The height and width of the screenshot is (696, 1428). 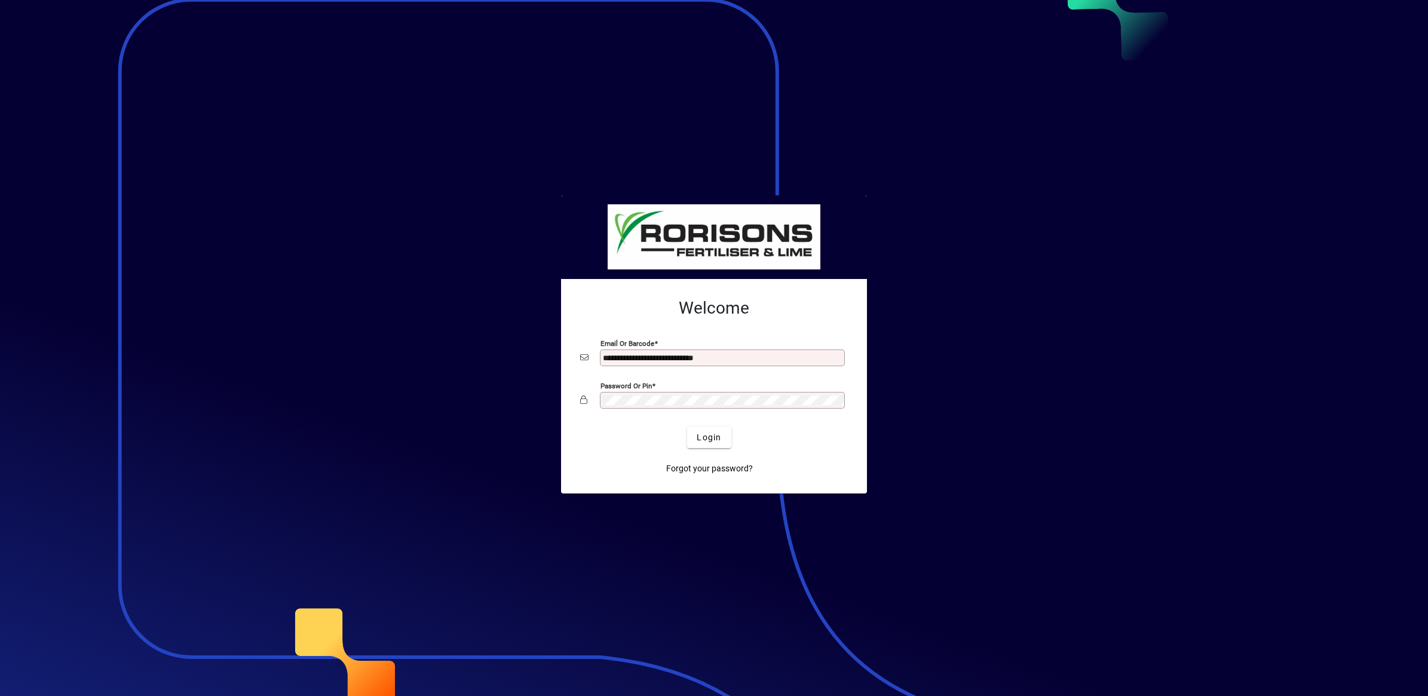 I want to click on mat-label: Password or Pin, so click(x=626, y=386).